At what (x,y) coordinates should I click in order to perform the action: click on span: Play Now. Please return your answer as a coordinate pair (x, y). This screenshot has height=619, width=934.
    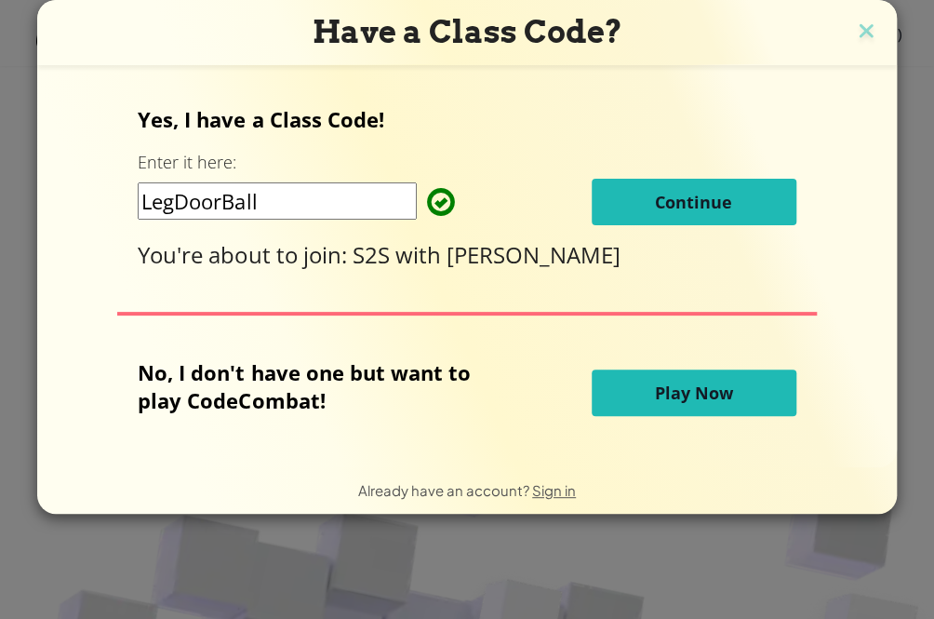
    Looking at the image, I should click on (694, 393).